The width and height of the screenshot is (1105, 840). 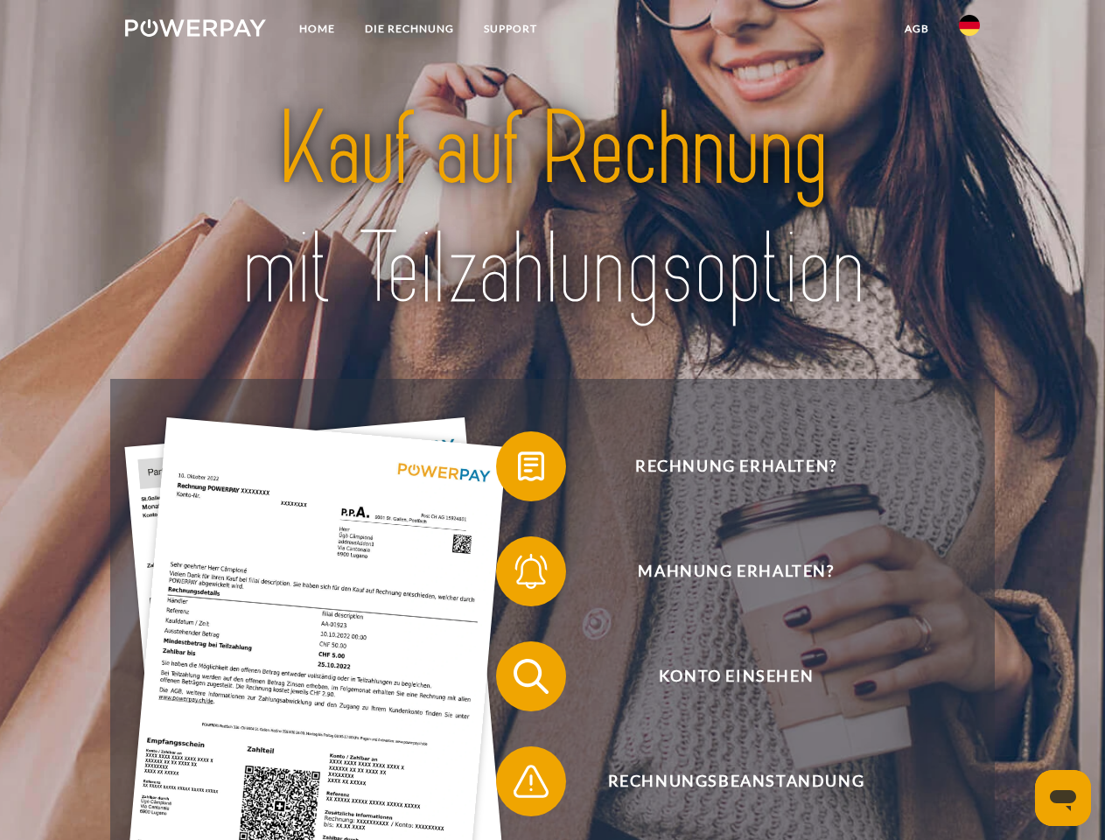 What do you see at coordinates (723, 676) in the screenshot?
I see `button: Konto einsehen` at bounding box center [723, 676].